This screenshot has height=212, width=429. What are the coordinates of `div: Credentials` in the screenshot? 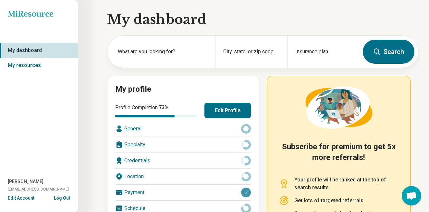 It's located at (183, 160).